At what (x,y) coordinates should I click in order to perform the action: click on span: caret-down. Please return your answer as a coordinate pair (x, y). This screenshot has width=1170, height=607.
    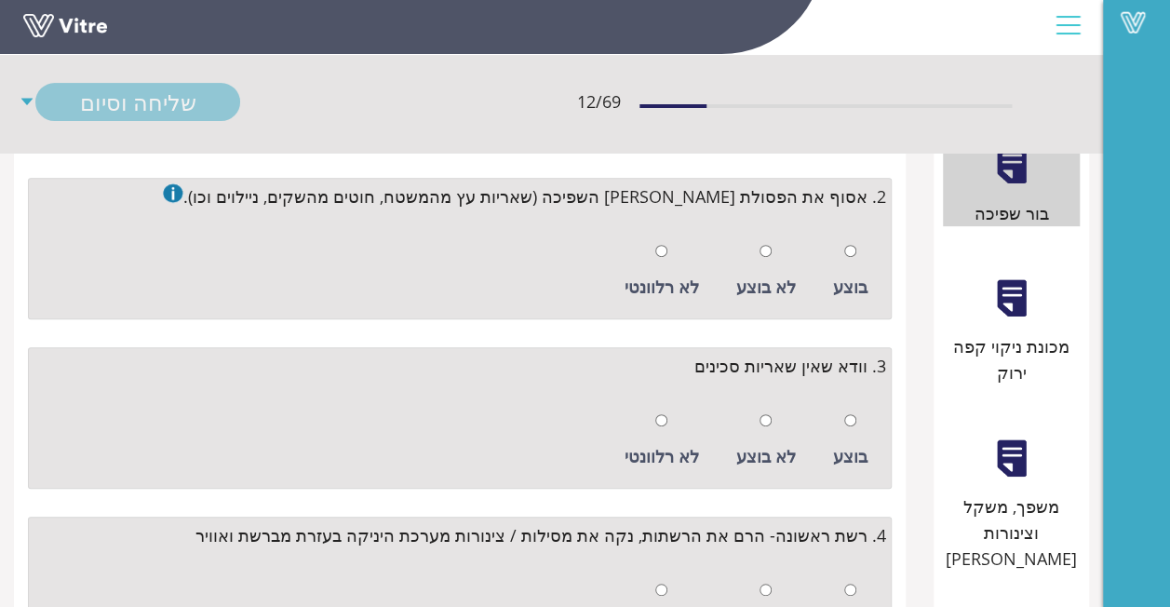
    Looking at the image, I should click on (27, 101).